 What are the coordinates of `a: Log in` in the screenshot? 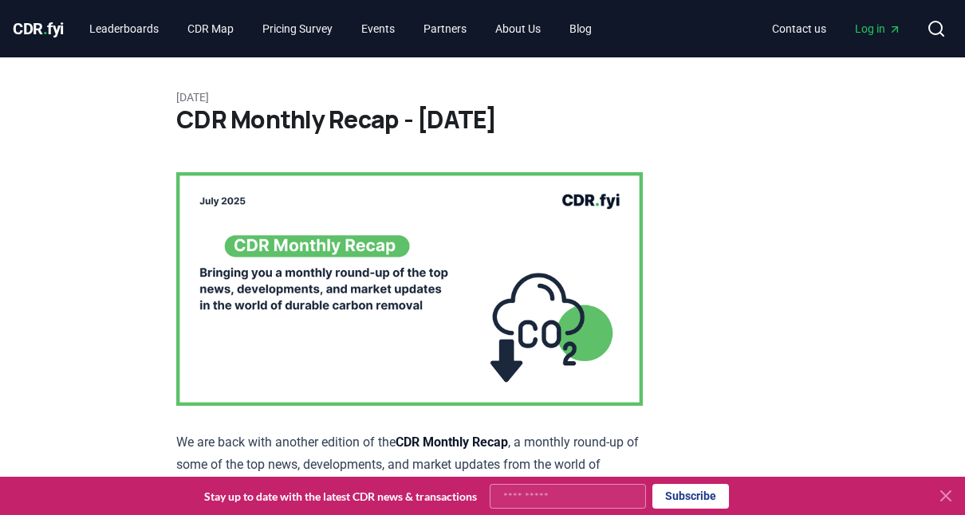 It's located at (878, 29).